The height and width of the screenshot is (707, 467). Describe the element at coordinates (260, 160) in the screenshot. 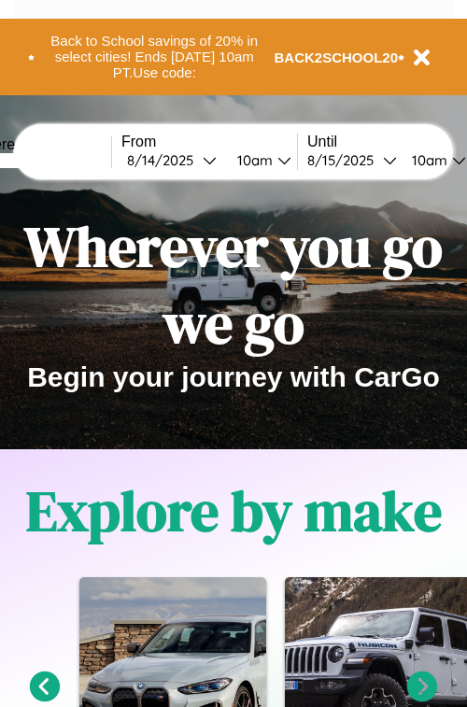

I see `button: 10am` at that location.